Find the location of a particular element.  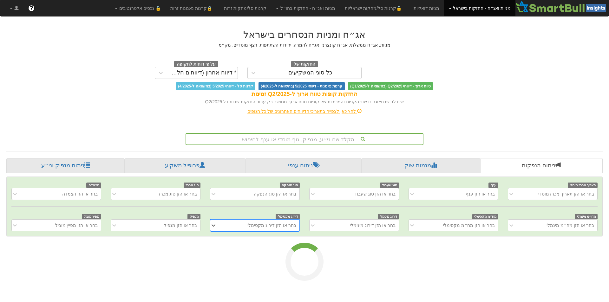

span: מנפיק is located at coordinates (194, 217).